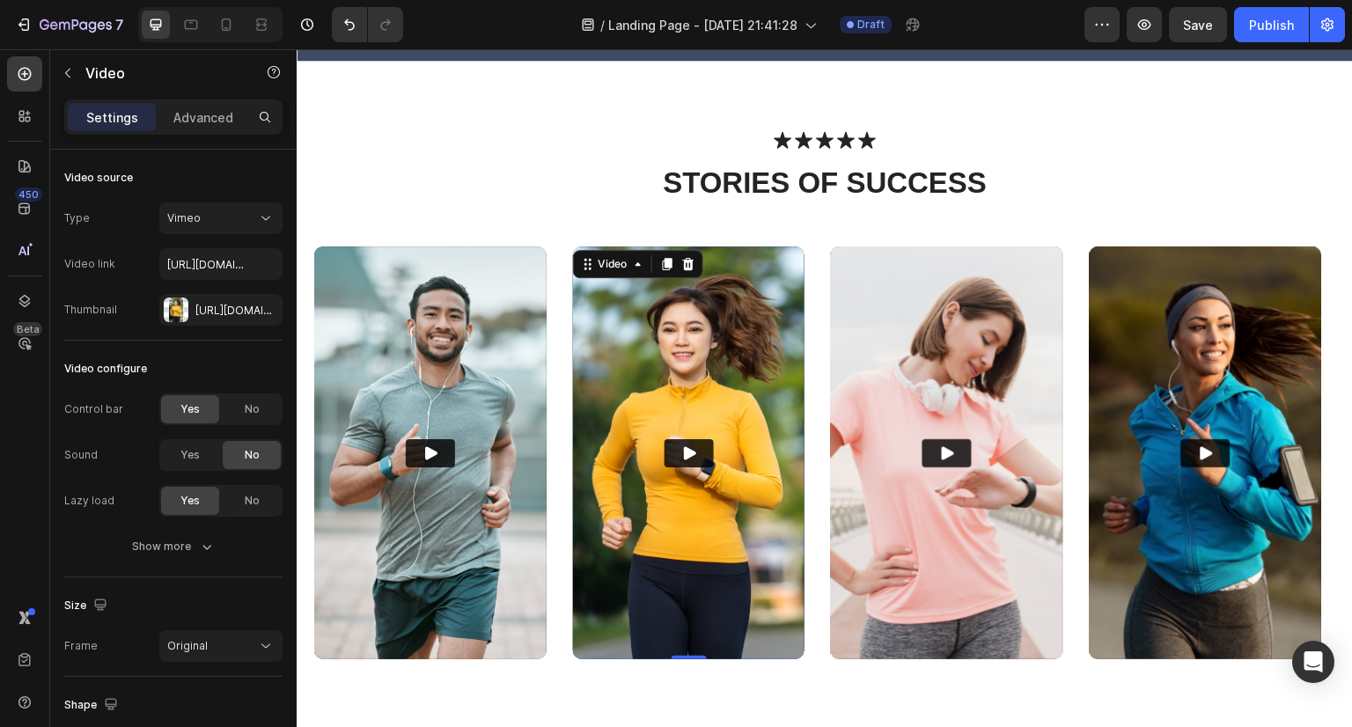 Image resolution: width=1352 pixels, height=727 pixels. What do you see at coordinates (112, 117) in the screenshot?
I see `p: Settings` at bounding box center [112, 117].